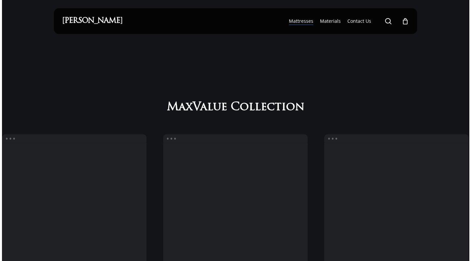  What do you see at coordinates (359, 21) in the screenshot?
I see `span: Contact Us` at bounding box center [359, 21].